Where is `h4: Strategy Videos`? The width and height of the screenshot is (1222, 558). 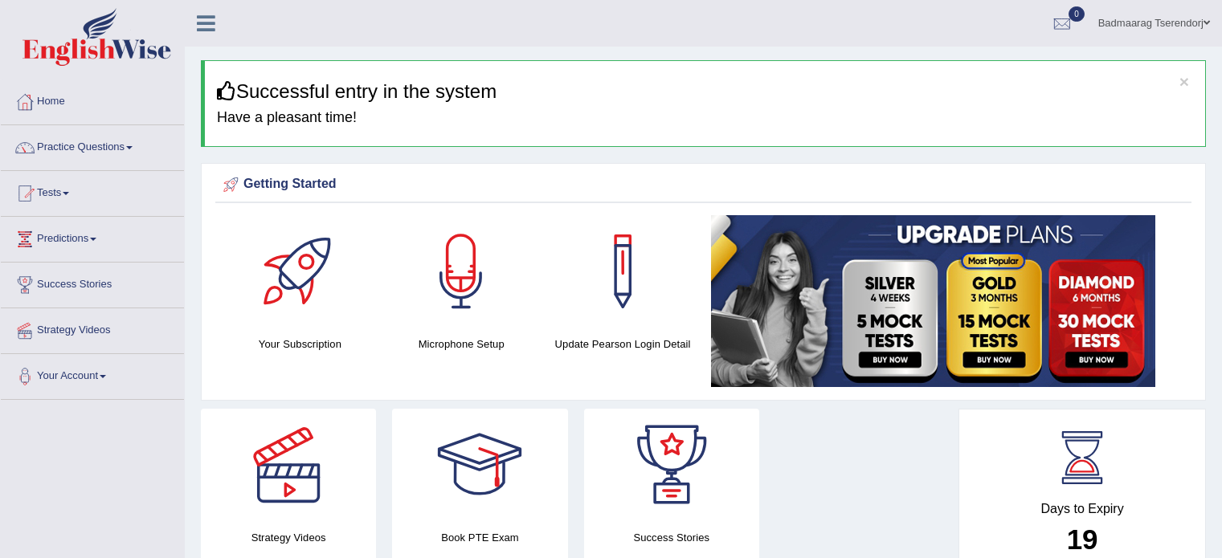 h4: Strategy Videos is located at coordinates (288, 538).